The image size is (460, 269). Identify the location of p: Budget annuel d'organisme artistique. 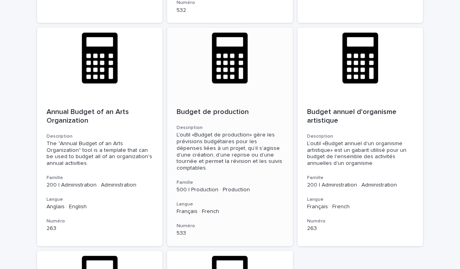
(360, 116).